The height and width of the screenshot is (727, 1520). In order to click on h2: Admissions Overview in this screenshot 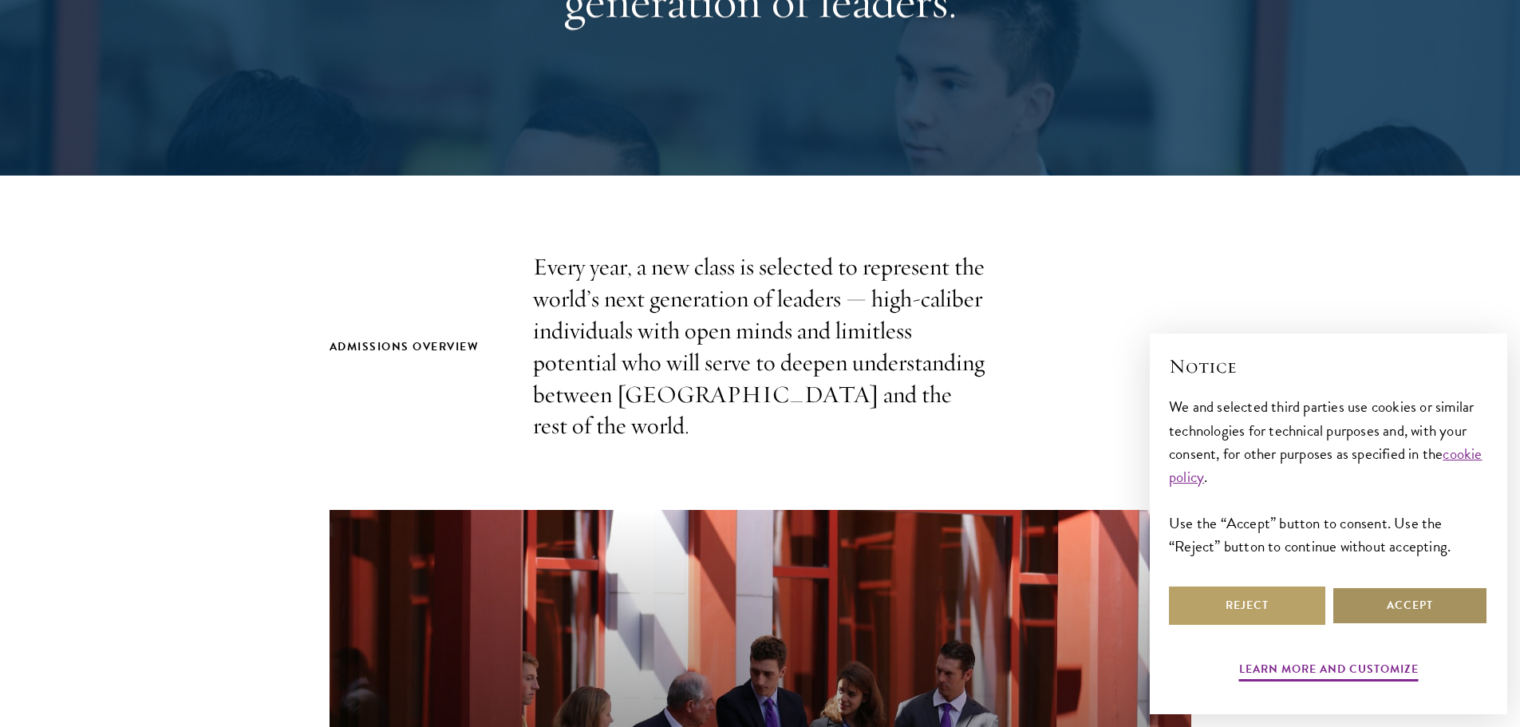, I will do `click(415, 346)`.